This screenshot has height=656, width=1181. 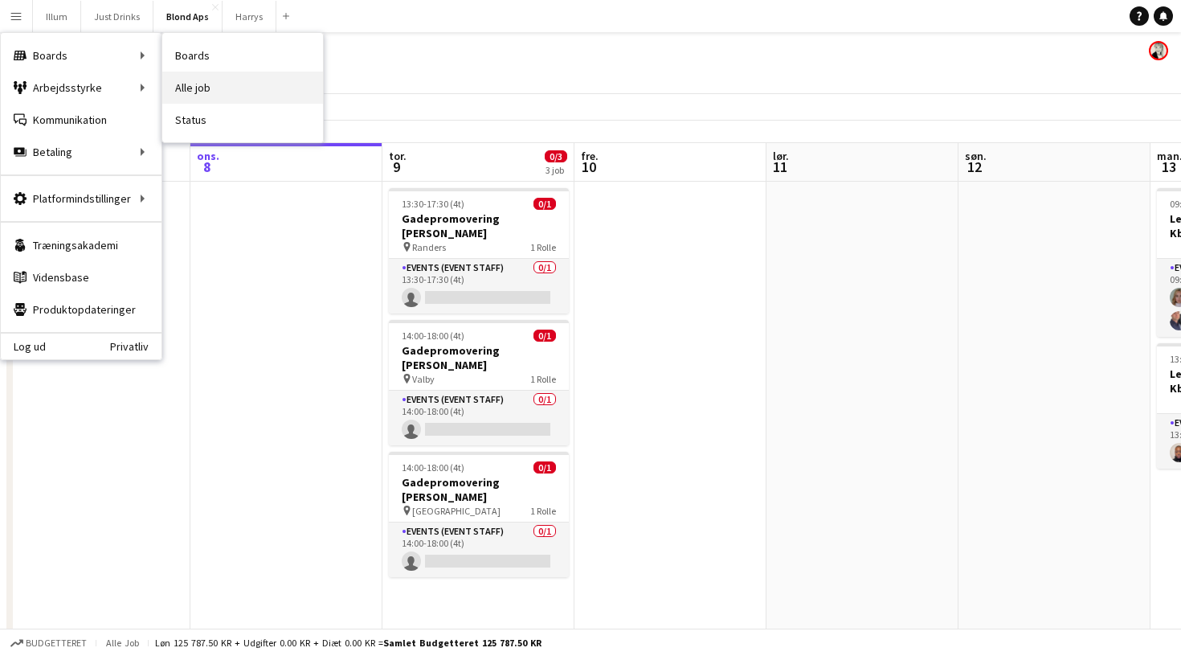 I want to click on div: Betaling, so click(x=81, y=152).